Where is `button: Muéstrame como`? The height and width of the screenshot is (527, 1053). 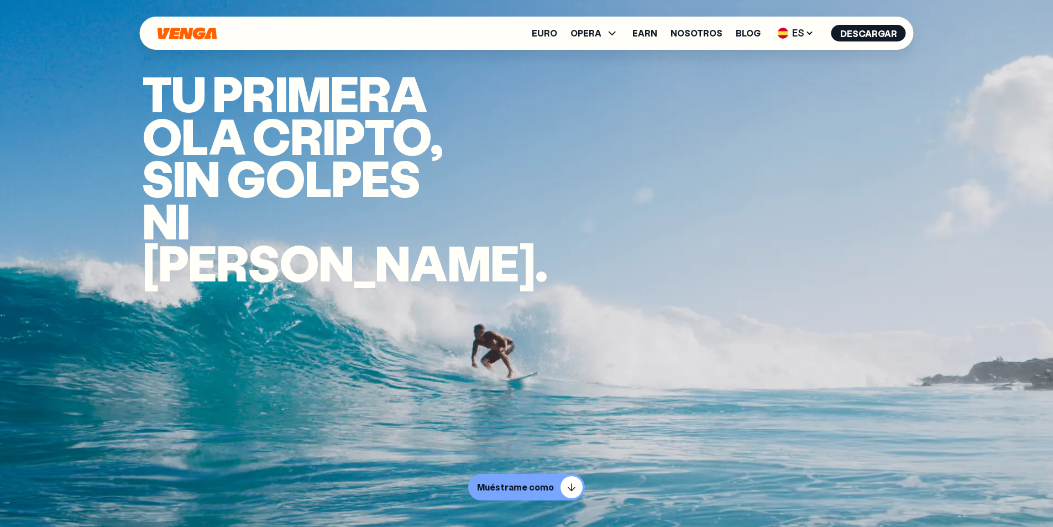
button: Muéstrame como is located at coordinates (526, 487).